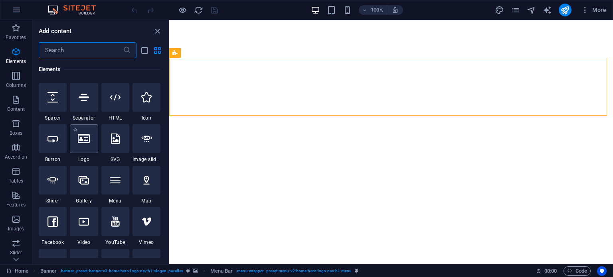  I want to click on button: Click here to leave preview mode and continue editing, so click(182, 10).